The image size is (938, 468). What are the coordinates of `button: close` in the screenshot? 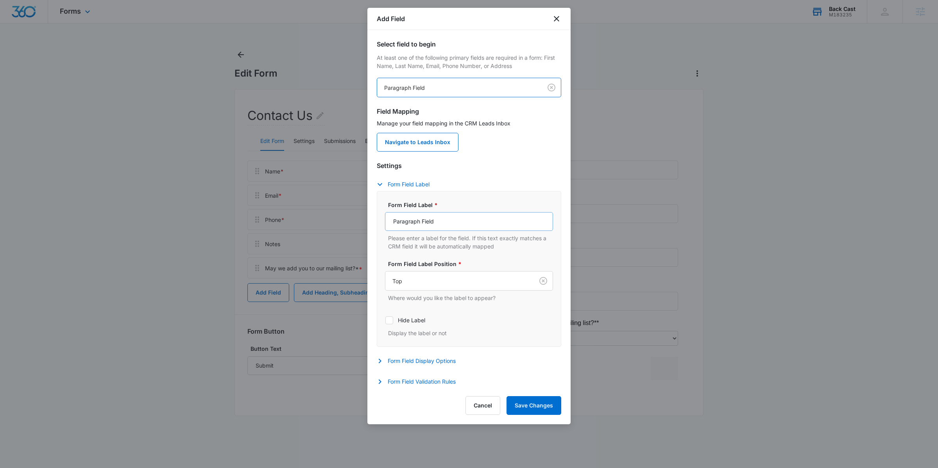 It's located at (557, 19).